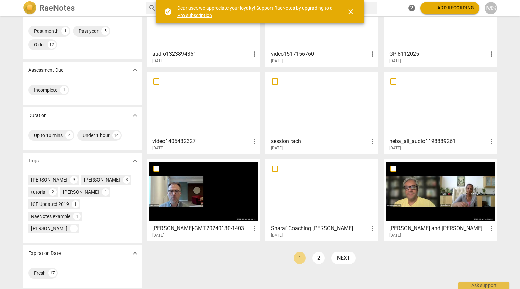  Describe the element at coordinates (201, 141) in the screenshot. I see `h3: video1405432327` at that location.